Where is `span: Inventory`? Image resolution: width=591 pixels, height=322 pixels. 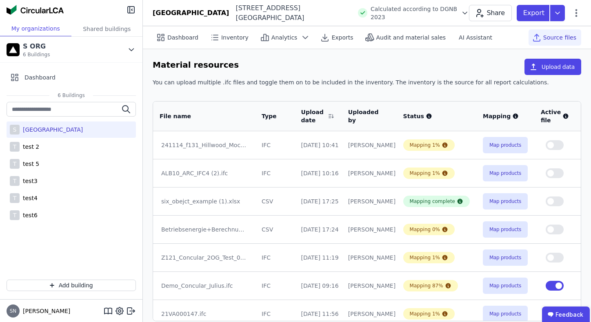
span: Inventory is located at coordinates (235, 38).